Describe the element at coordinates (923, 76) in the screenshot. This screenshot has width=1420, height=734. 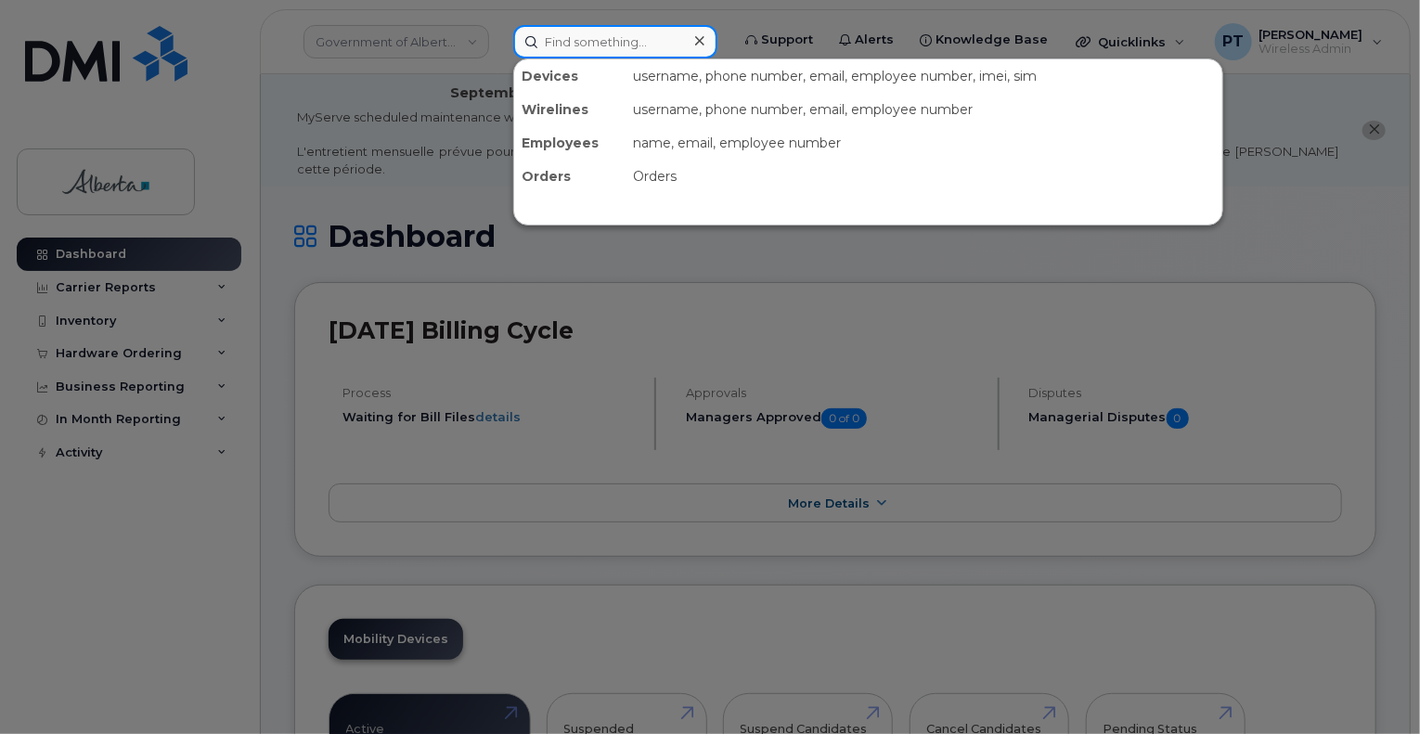
I see `div: username, phone number, email, employee number, imei, sim` at that location.